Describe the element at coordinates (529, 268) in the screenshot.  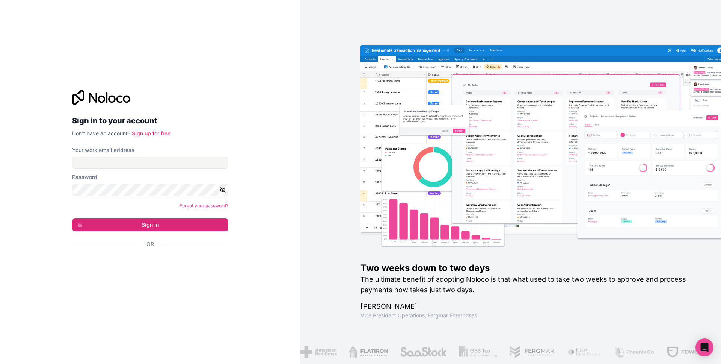
I see `h1: Two weeks down to two days` at that location.